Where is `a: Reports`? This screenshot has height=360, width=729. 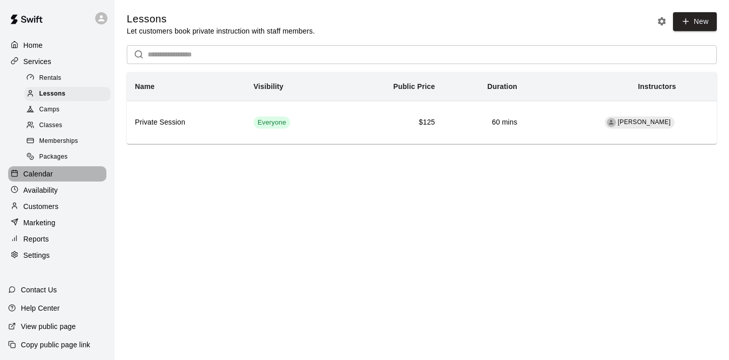
a: Reports is located at coordinates (57, 239).